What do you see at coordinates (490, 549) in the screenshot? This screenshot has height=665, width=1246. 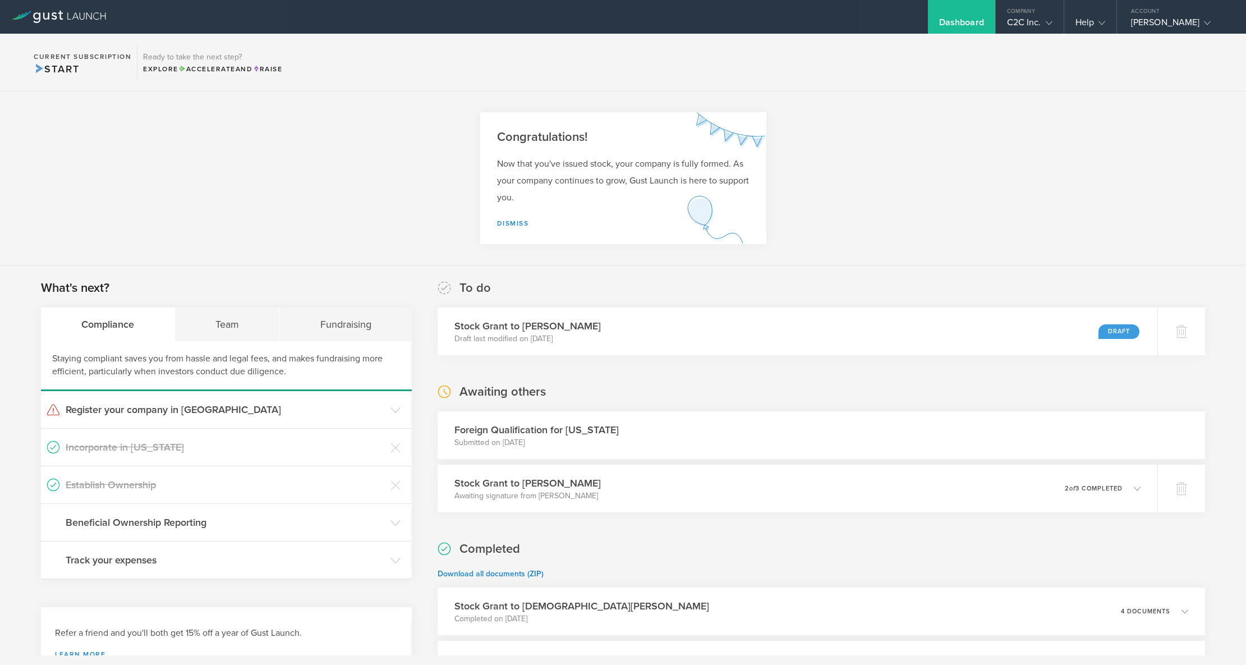 I see `h2: Completed` at bounding box center [490, 549].